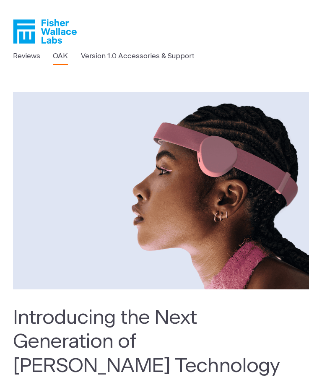 The image size is (322, 385). Describe the element at coordinates (161, 190) in the screenshot. I see `img: woman_oak_pink.png` at that location.